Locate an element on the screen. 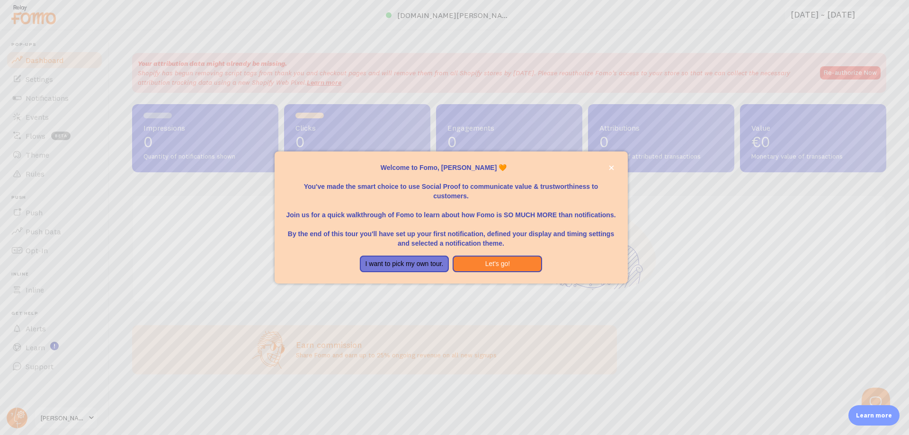  div: Welcome to Fomo, Domenico Latilla 🧡You&amp;#39;ve made the smart choice to use Social Proof to co... is located at coordinates (451, 218).